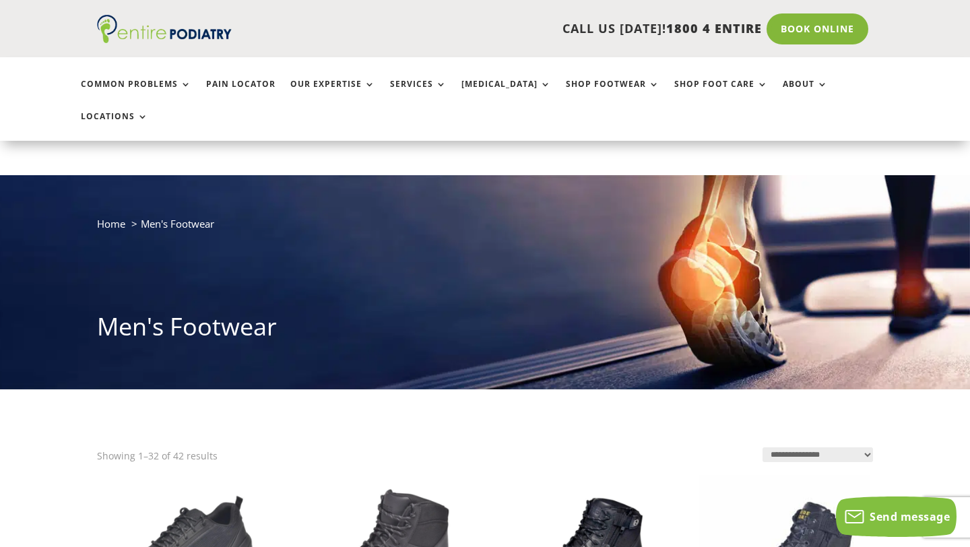 This screenshot has width=970, height=547. Describe the element at coordinates (111, 224) in the screenshot. I see `span: Home` at that location.